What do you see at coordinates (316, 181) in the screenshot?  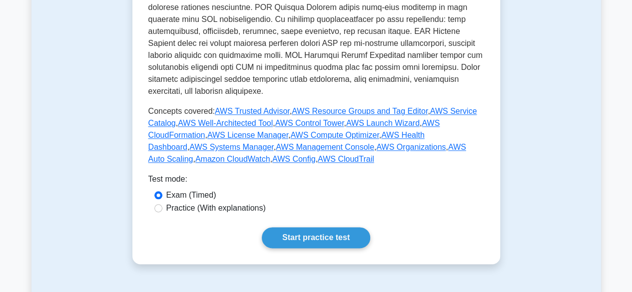 I see `div: Test mode:` at bounding box center [316, 181].